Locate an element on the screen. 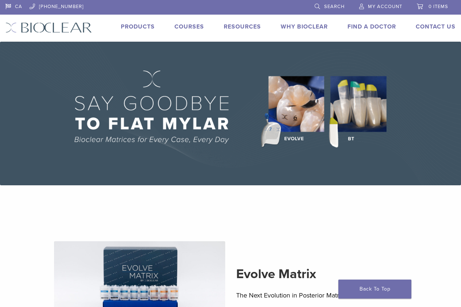 The height and width of the screenshot is (307, 461). a: Resources is located at coordinates (243, 27).